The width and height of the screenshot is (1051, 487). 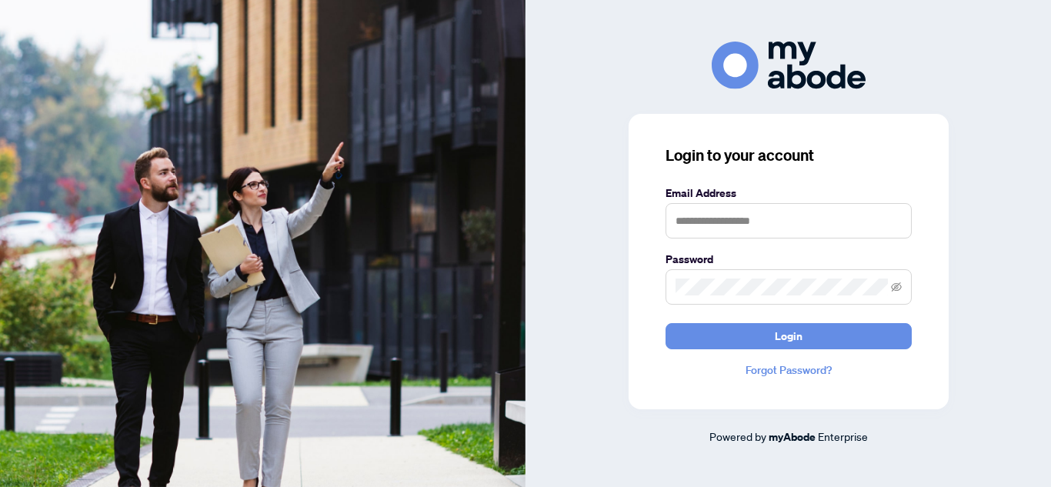 I want to click on a: myAbode, so click(x=792, y=437).